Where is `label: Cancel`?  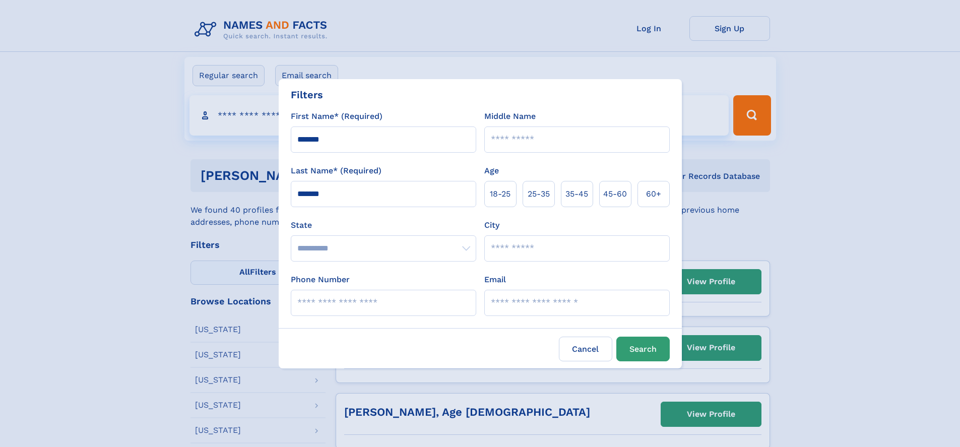
label: Cancel is located at coordinates (586, 349).